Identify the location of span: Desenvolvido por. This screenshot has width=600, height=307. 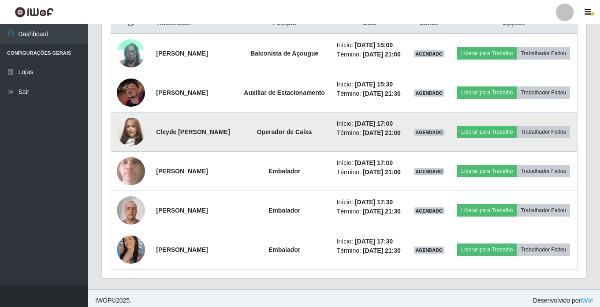
(563, 300).